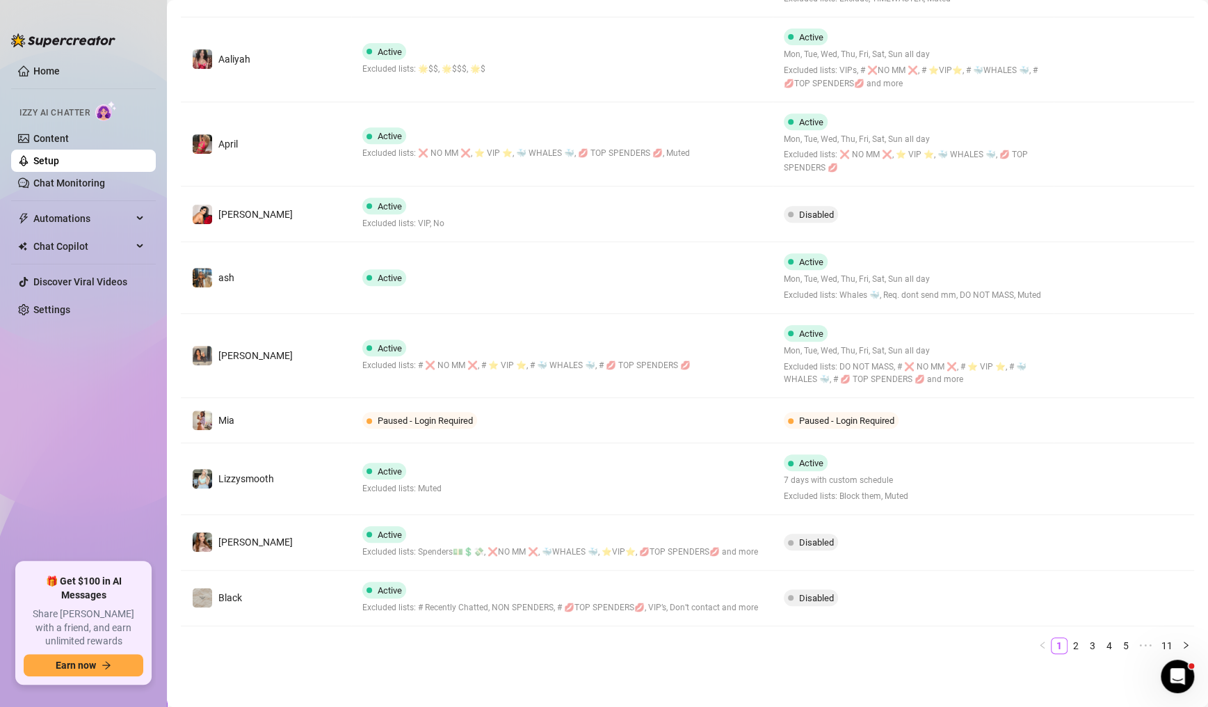 Image resolution: width=1208 pixels, height=707 pixels. Describe the element at coordinates (1126, 645) in the screenshot. I see `a: 5` at that location.